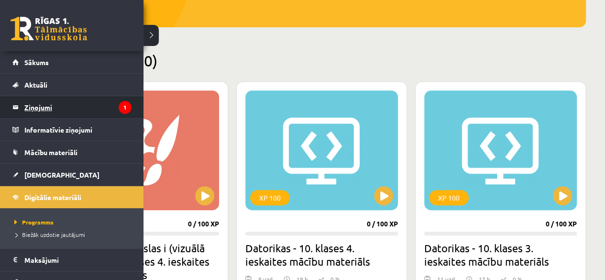 Image resolution: width=605 pixels, height=280 pixels. I want to click on span: Digitālie materiāli, so click(53, 197).